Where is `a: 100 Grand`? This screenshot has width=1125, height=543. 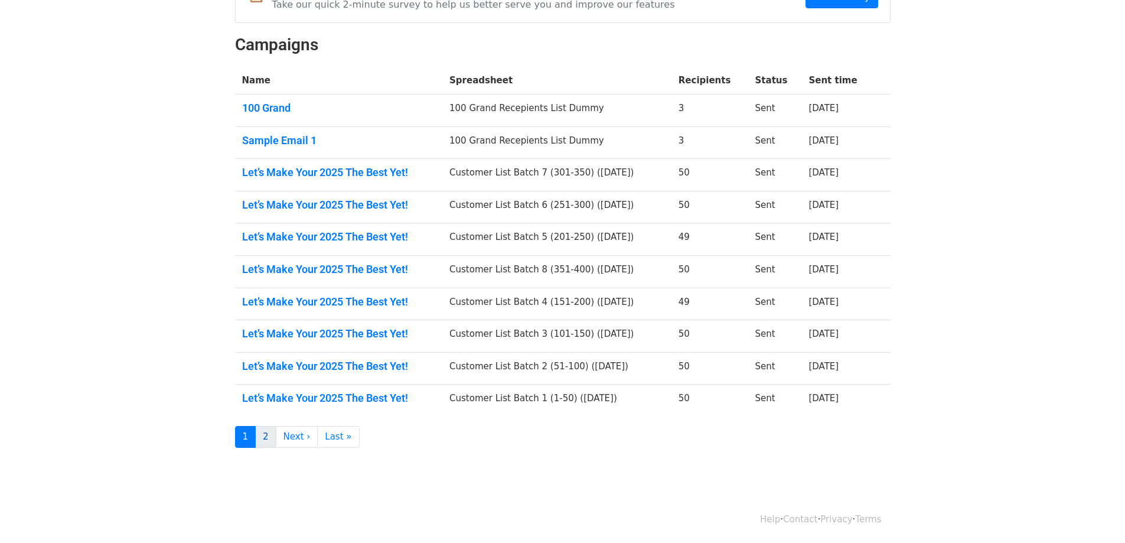
a: 100 Grand is located at coordinates (339, 108).